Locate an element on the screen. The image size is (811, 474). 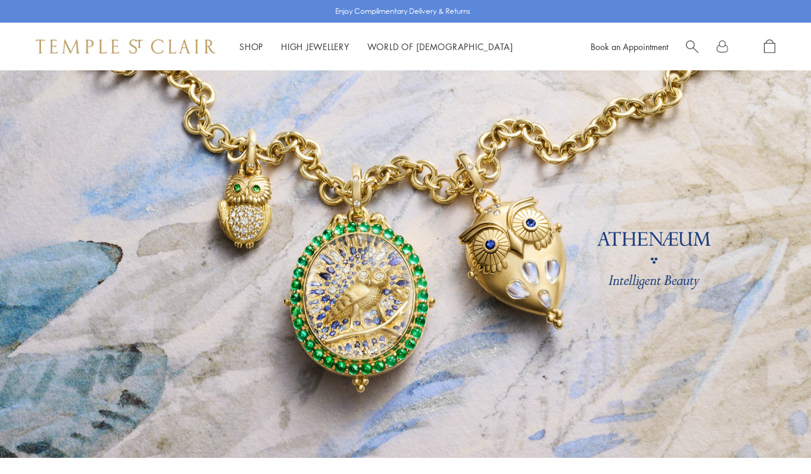
a: Search is located at coordinates (692, 46).